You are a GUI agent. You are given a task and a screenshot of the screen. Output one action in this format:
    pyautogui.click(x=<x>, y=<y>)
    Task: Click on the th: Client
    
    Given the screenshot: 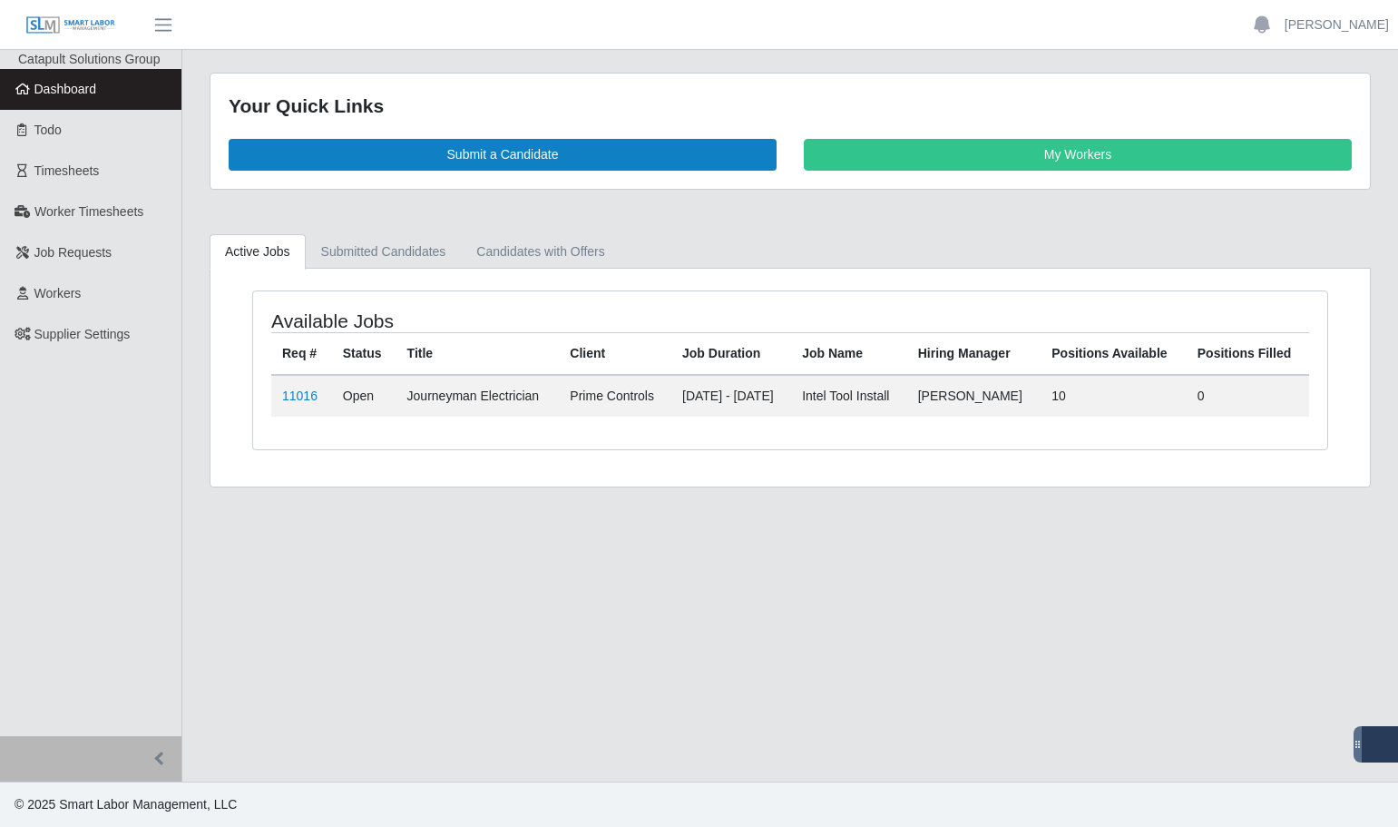 What is the action you would take?
    pyautogui.click(x=615, y=353)
    